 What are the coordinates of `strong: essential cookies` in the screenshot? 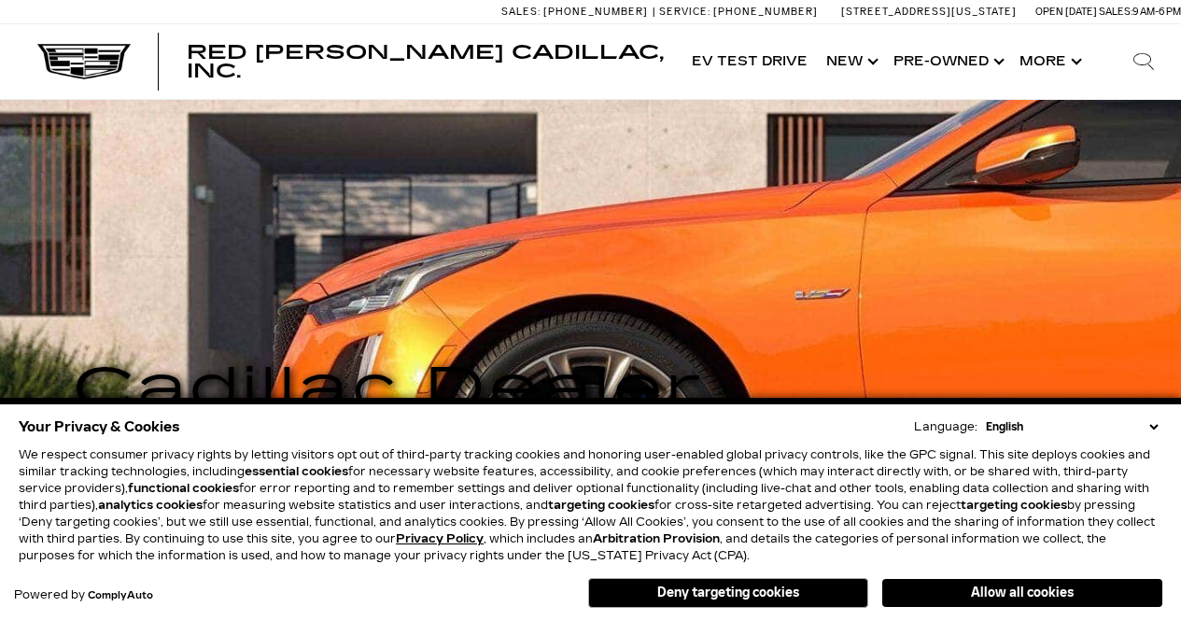 It's located at (296, 472).